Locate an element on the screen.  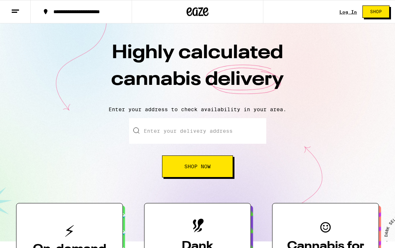
button: Shop Now is located at coordinates (197, 166).